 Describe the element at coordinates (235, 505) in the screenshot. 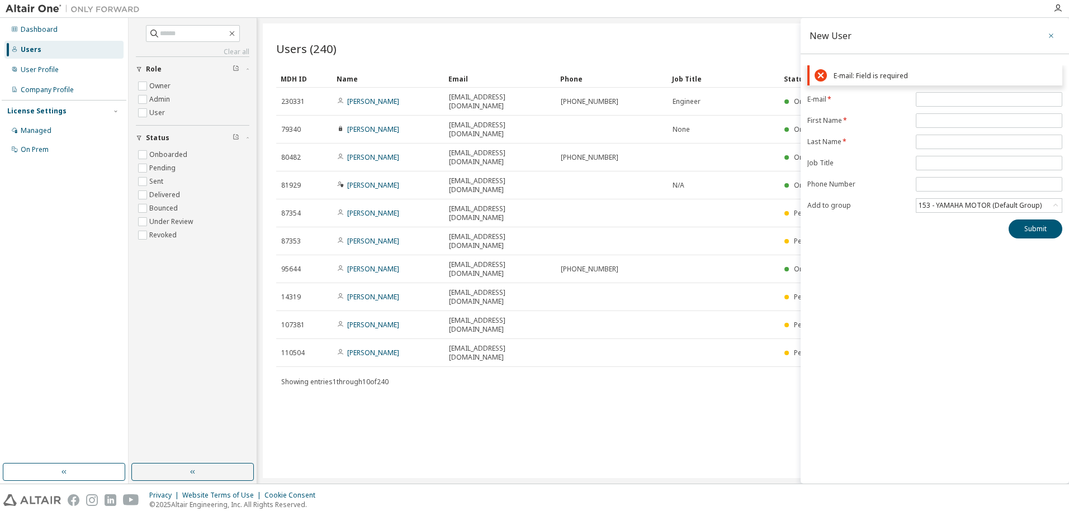

I see `p: © 2025 Altair Engineering, Inc. All Rights Reserved.` at that location.